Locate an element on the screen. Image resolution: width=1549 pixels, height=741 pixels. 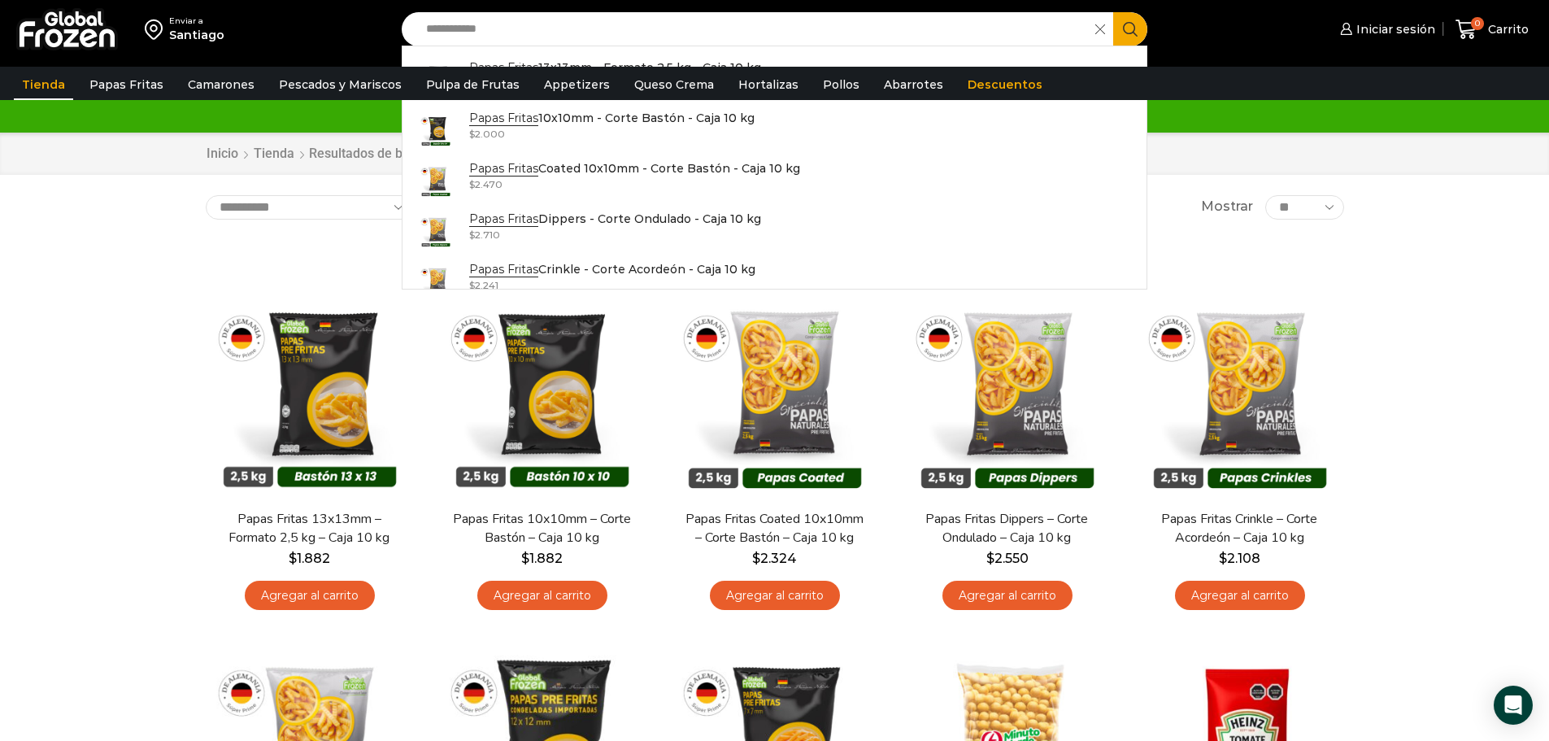
a: Papas Fritas Coated 10x10mm – Corte Bastón – Caja 10 kg is located at coordinates (774, 529).